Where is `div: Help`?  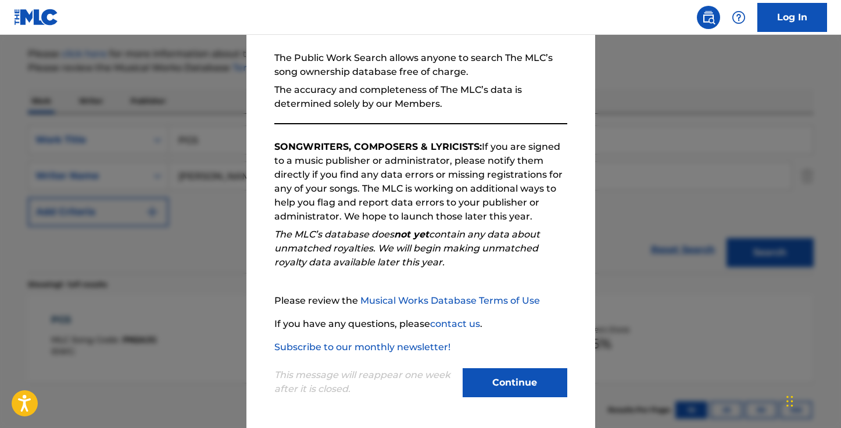 div: Help is located at coordinates (739, 17).